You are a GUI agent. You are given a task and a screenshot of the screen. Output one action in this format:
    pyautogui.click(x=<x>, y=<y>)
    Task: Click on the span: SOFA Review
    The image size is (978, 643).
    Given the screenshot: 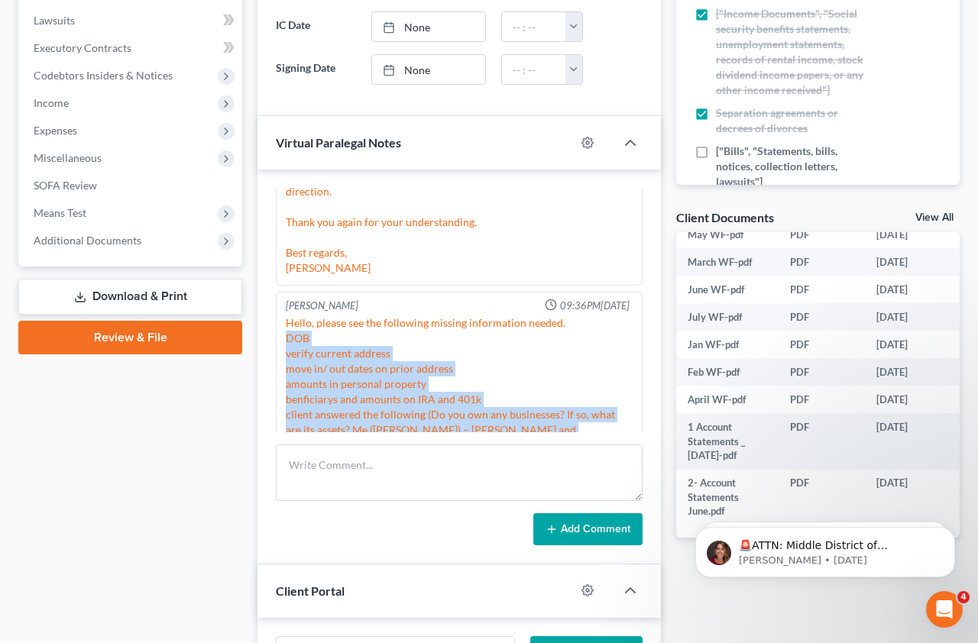 What is the action you would take?
    pyautogui.click(x=65, y=185)
    